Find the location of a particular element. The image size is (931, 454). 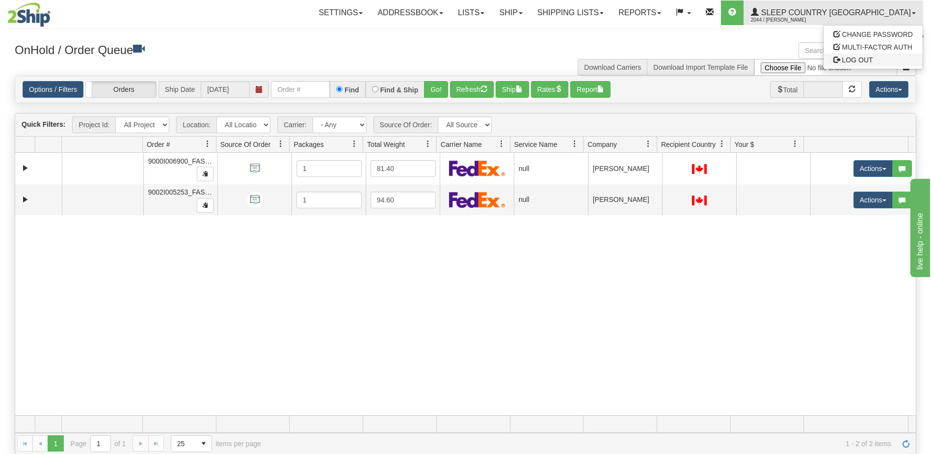

span: Source Of Order is located at coordinates (245, 144).